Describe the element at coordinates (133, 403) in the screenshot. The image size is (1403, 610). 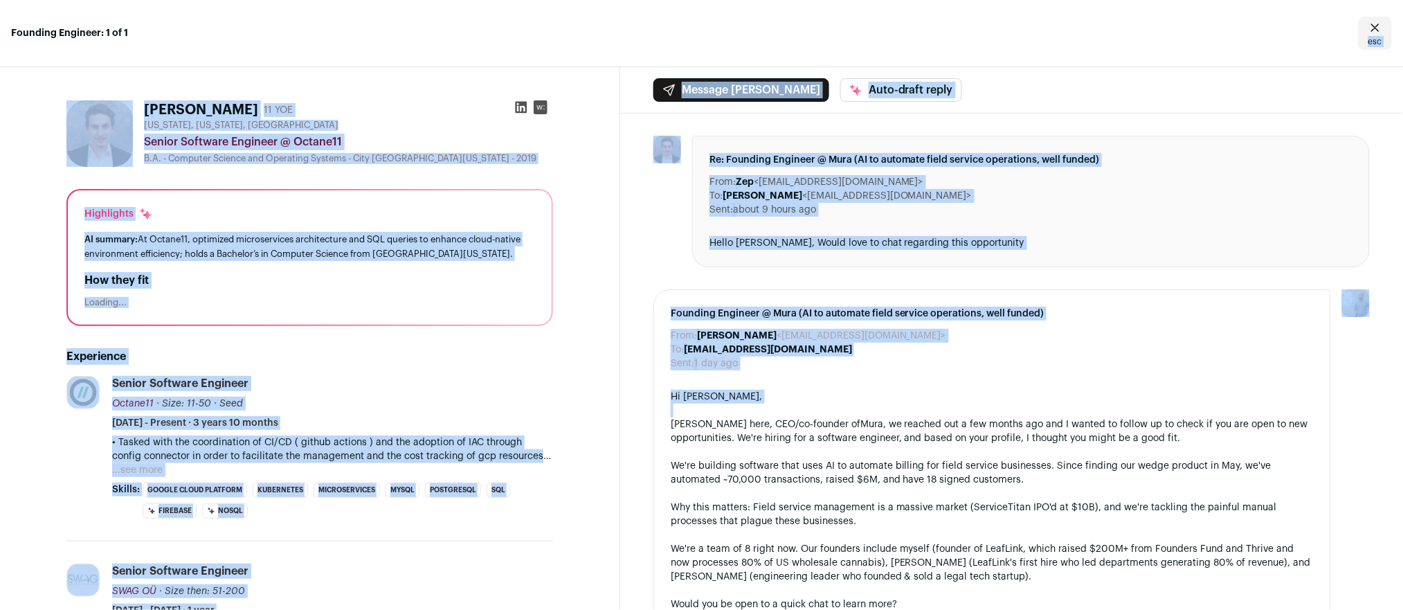
I see `span: Octane11` at that location.